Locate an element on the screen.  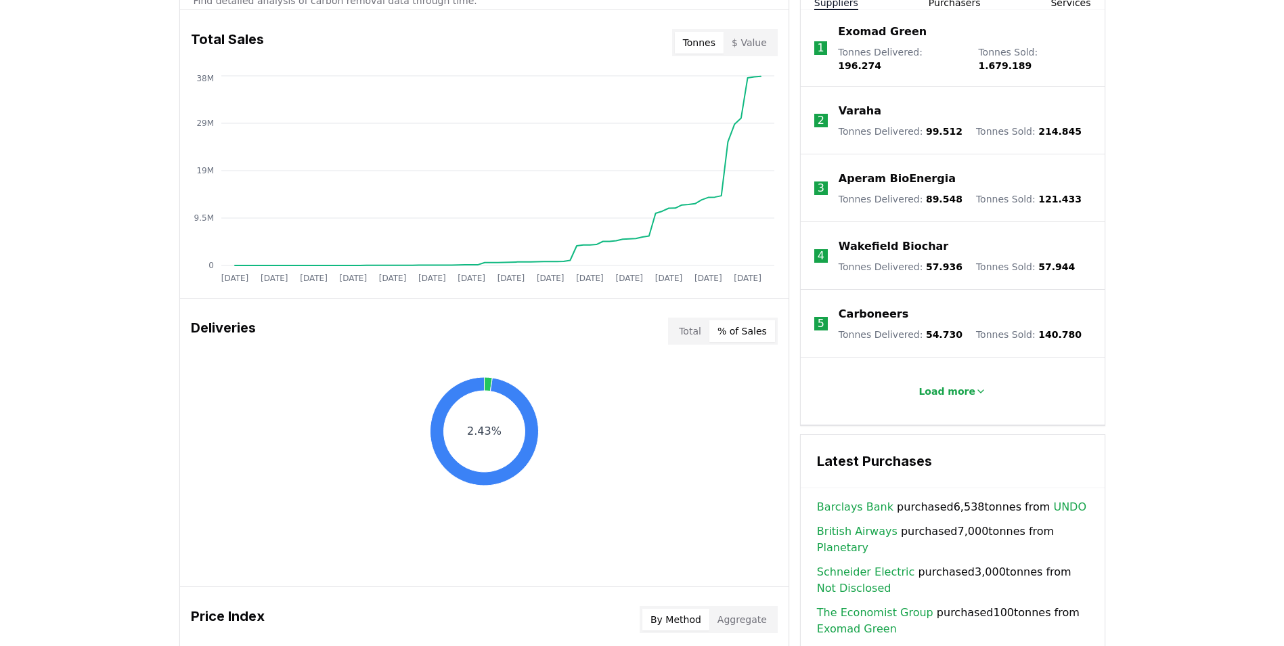
span: 140.780 is located at coordinates (1060, 334).